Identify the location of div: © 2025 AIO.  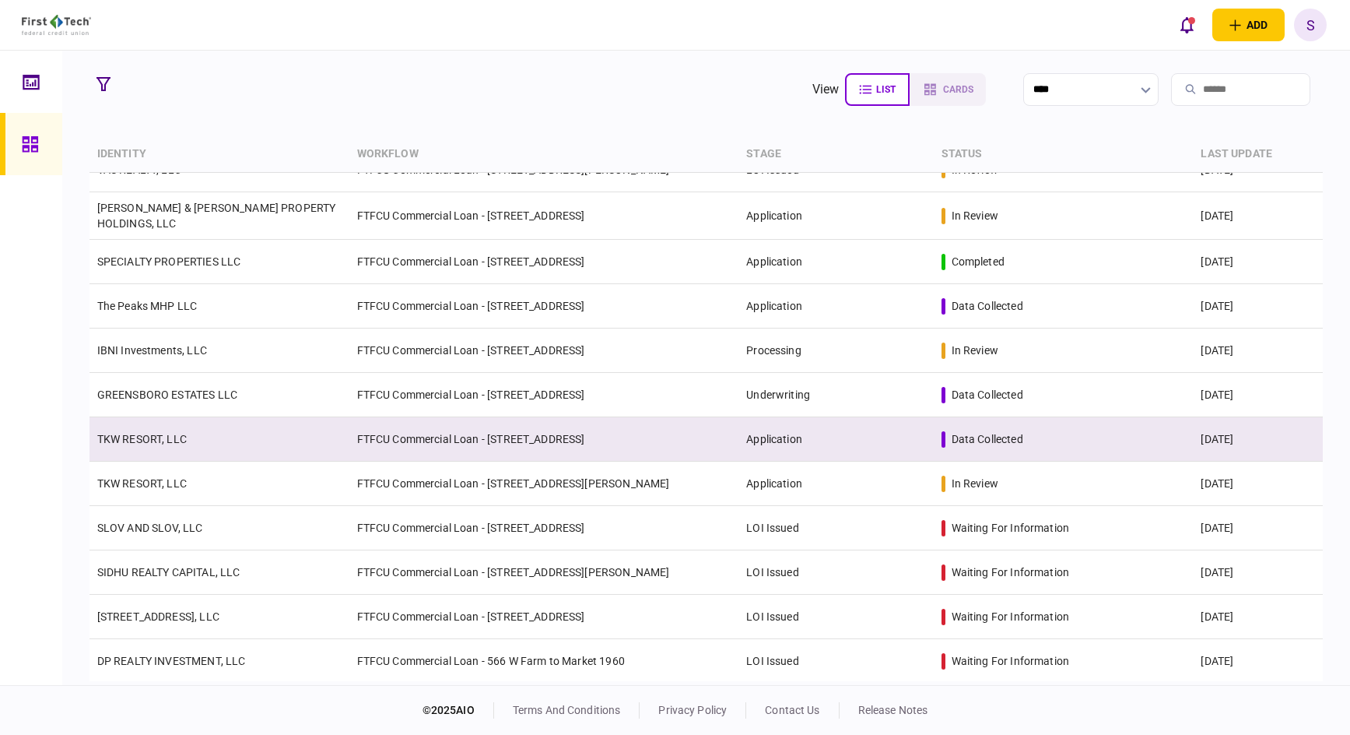
(458, 710).